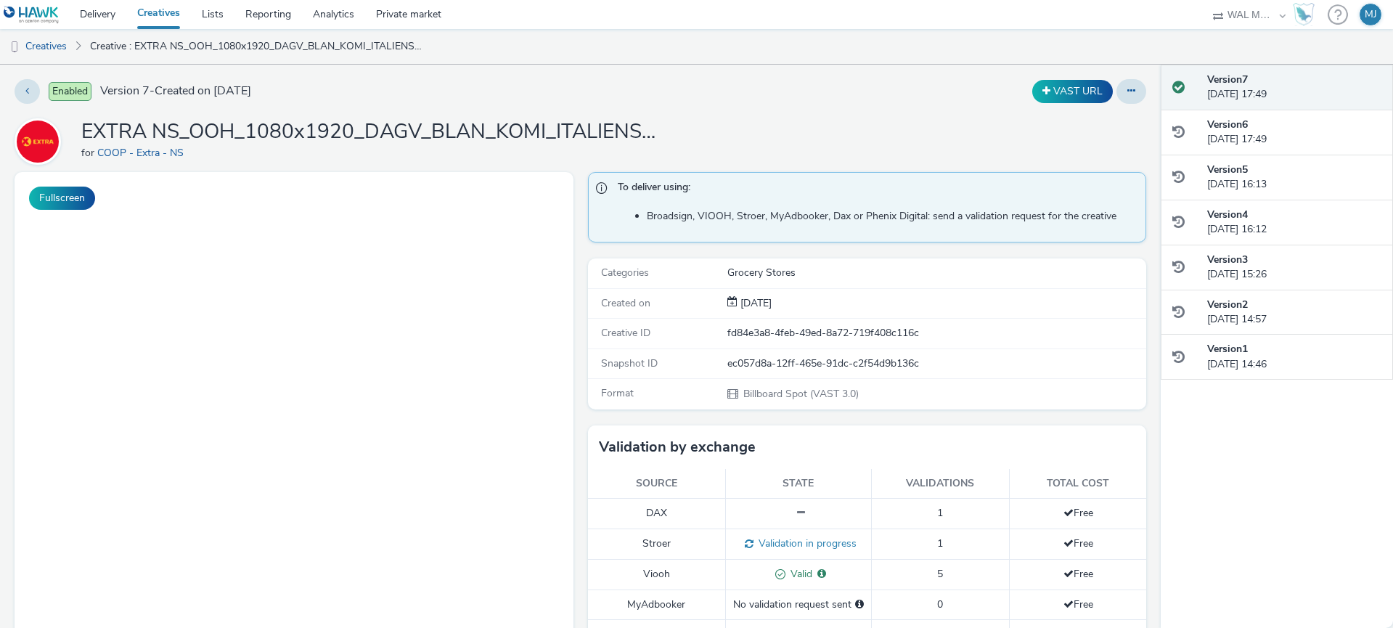  I want to click on div: fd84e3a8-4feb-49ed-8a72-719f408c116c, so click(935, 333).